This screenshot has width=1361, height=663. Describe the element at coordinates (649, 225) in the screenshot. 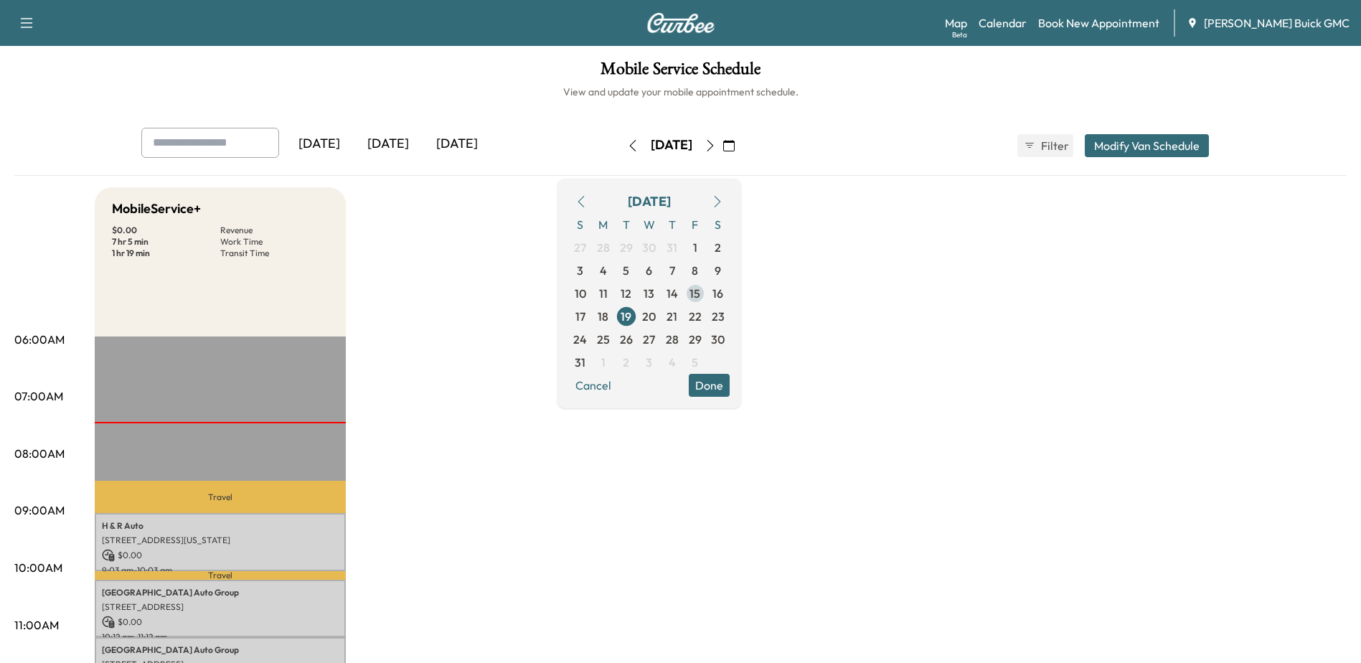

I see `span: W` at that location.